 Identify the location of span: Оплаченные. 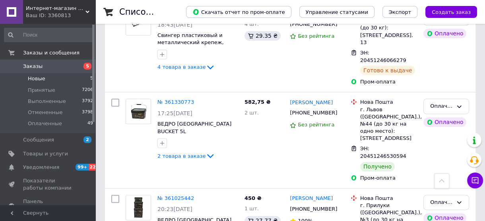
(45, 124).